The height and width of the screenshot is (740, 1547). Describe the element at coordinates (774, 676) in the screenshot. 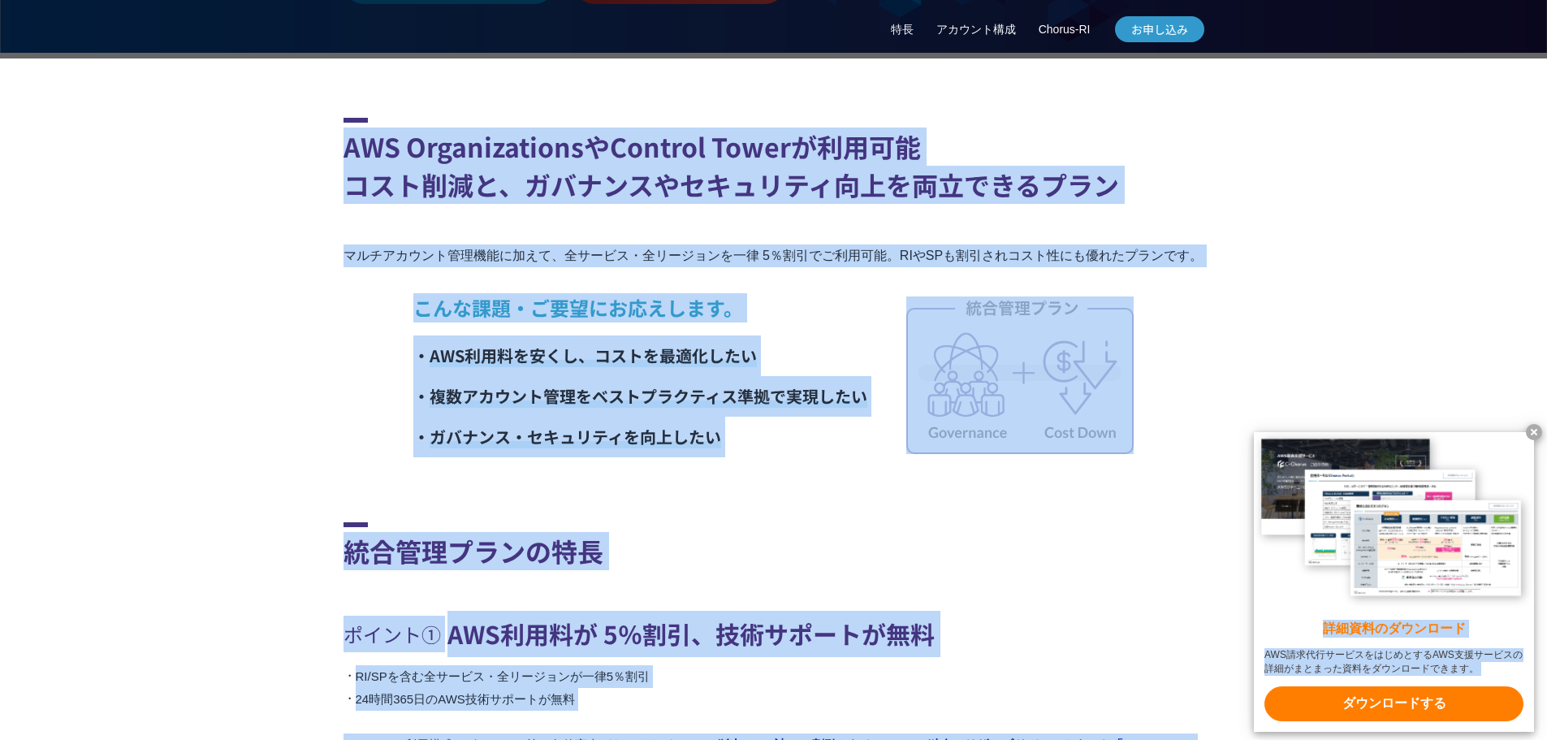

I see `li: RI/SPを含む全サービス・全リージョンが一律5％割引` at that location.